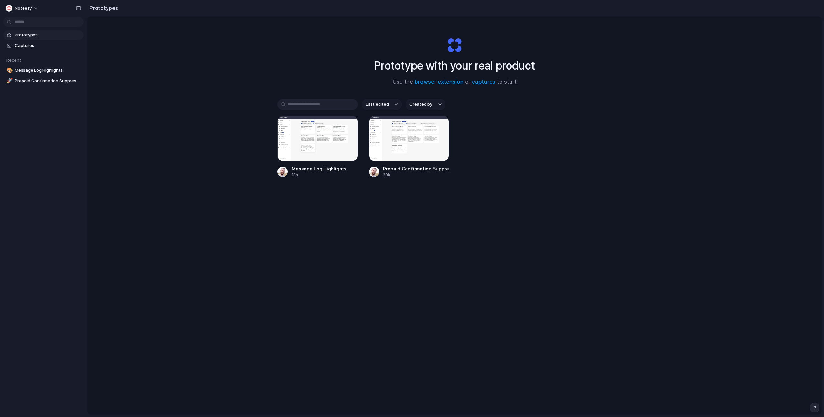 This screenshot has width=824, height=417. What do you see at coordinates (377, 104) in the screenshot?
I see `span: Last edited` at bounding box center [377, 104].